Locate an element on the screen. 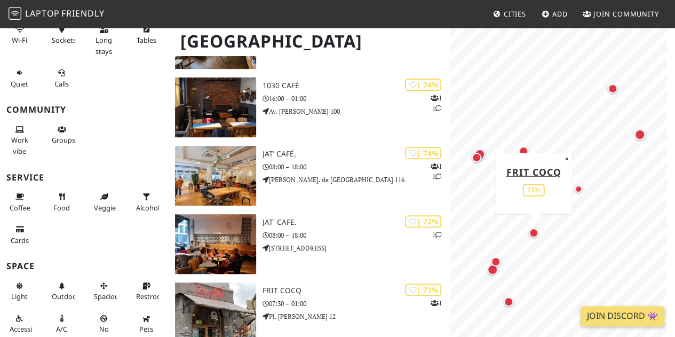 This screenshot has width=675, height=337. h3: Frit Cocq is located at coordinates (356, 290).